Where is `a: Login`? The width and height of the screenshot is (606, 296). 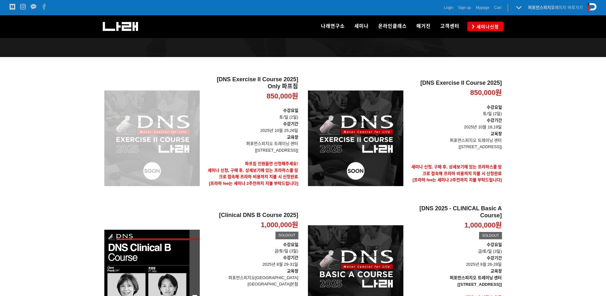
a: Login is located at coordinates (449, 8).